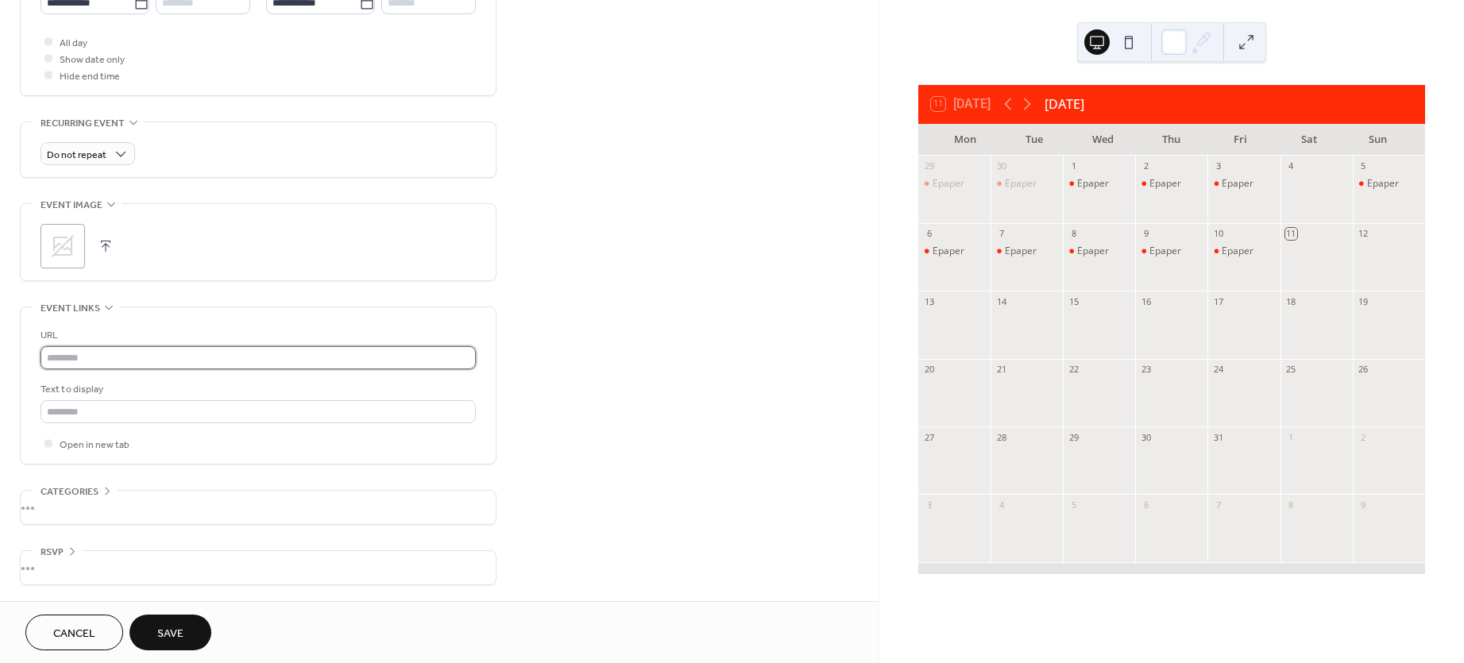 The image size is (1464, 663). Describe the element at coordinates (1073, 301) in the screenshot. I see `div: 15` at that location.